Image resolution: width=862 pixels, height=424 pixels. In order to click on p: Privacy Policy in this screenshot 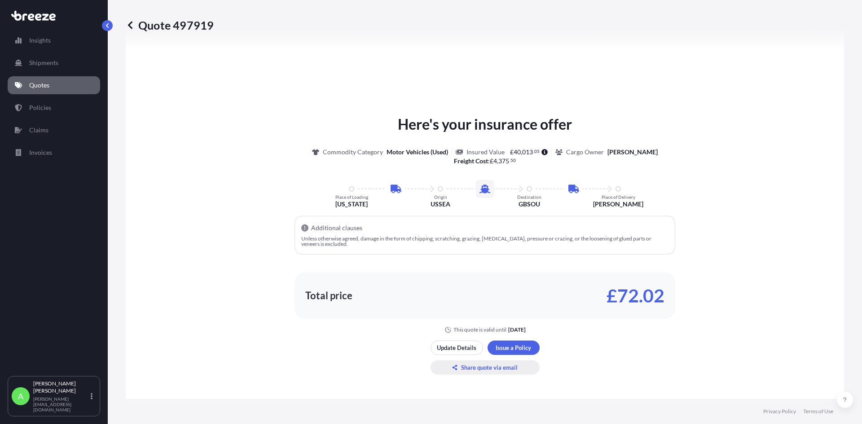, I will do `click(780, 412)`.